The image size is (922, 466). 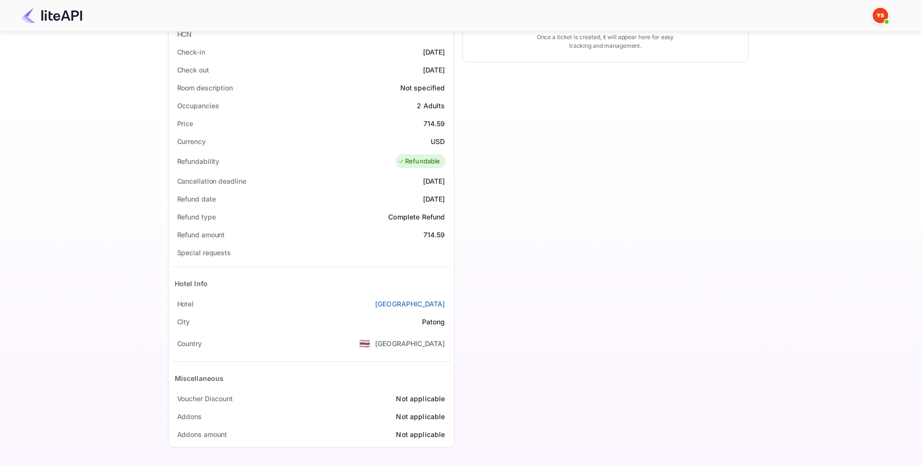 What do you see at coordinates (204, 253) in the screenshot?
I see `div: Special requests` at bounding box center [204, 253].